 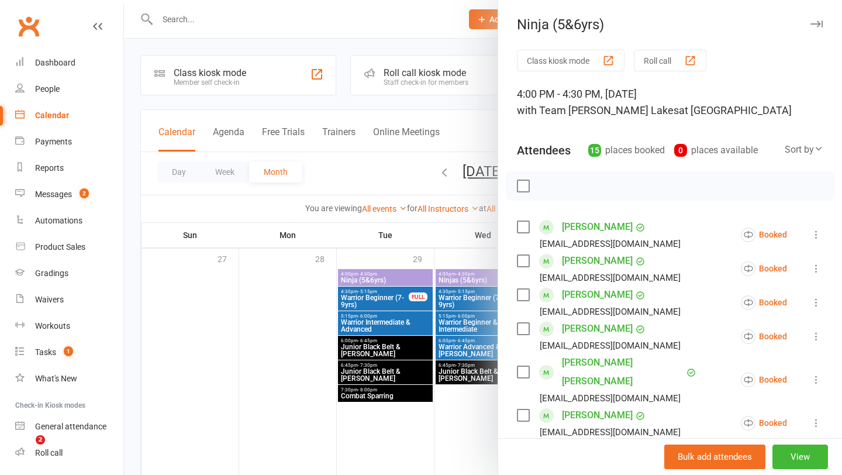 I want to click on button: Roll call, so click(x=670, y=60).